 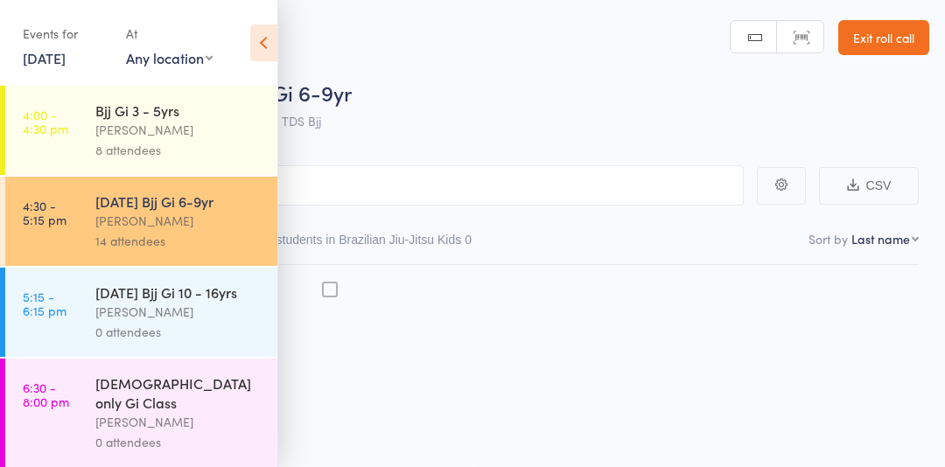 What do you see at coordinates (178, 110) in the screenshot?
I see `div: Bjj Gi 3 - 5yrs` at bounding box center [178, 110].